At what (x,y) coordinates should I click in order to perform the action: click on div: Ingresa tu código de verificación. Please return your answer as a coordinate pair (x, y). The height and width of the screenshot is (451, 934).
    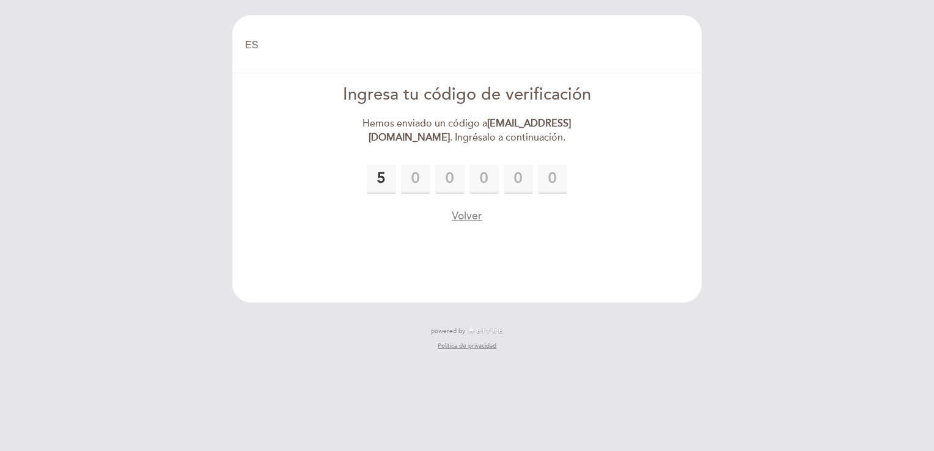
    Looking at the image, I should click on (467, 95).